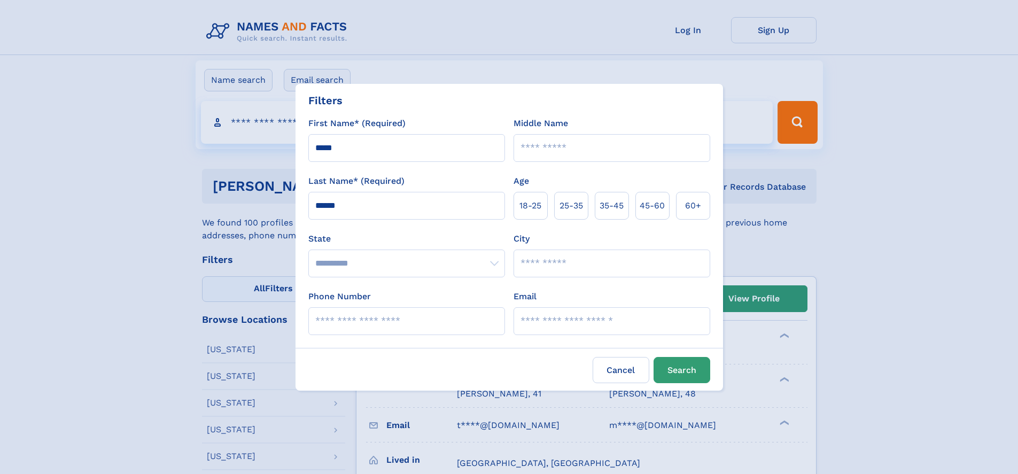 The image size is (1018, 474). Describe the element at coordinates (682, 370) in the screenshot. I see `button: Search` at that location.